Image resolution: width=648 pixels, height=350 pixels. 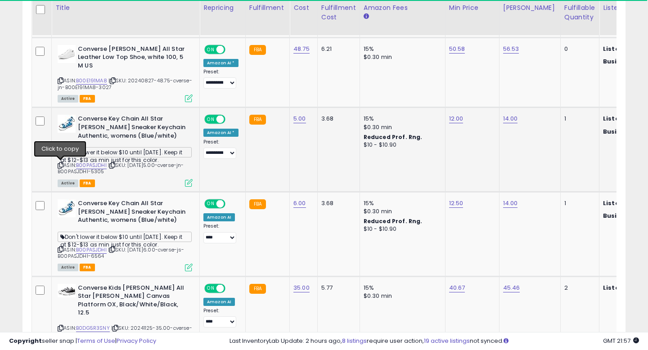 I want to click on div: Last InventoryLab Update: 2 hours ago, require user action, not synced., so click(x=434, y=341).